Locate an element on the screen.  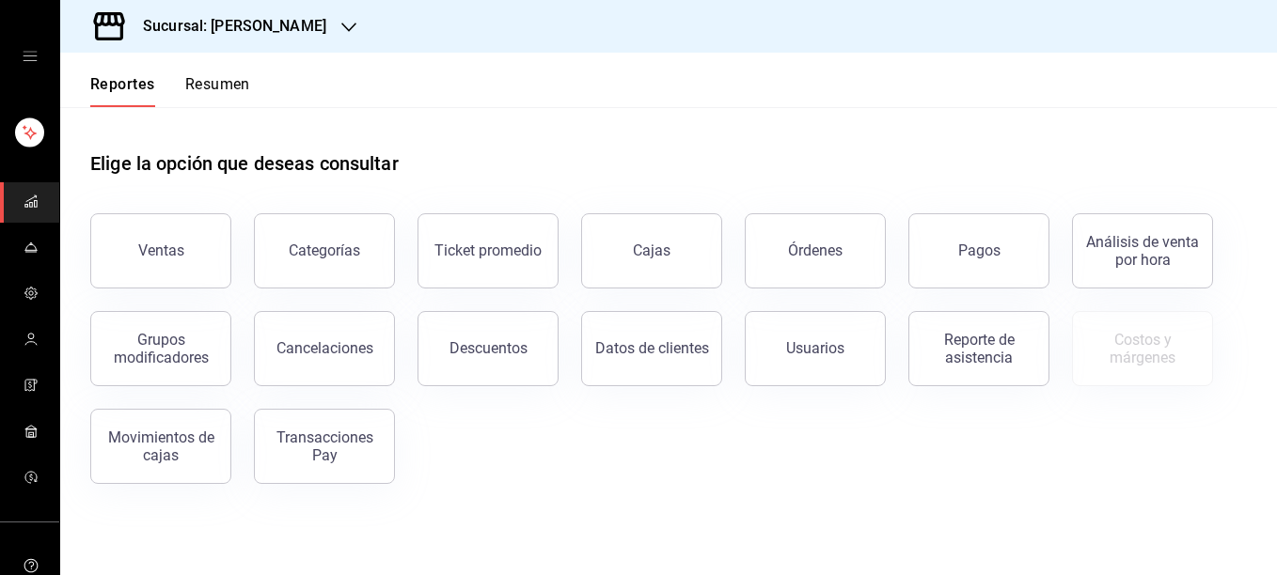
div: Análisis de venta por hora is located at coordinates (1142, 251).